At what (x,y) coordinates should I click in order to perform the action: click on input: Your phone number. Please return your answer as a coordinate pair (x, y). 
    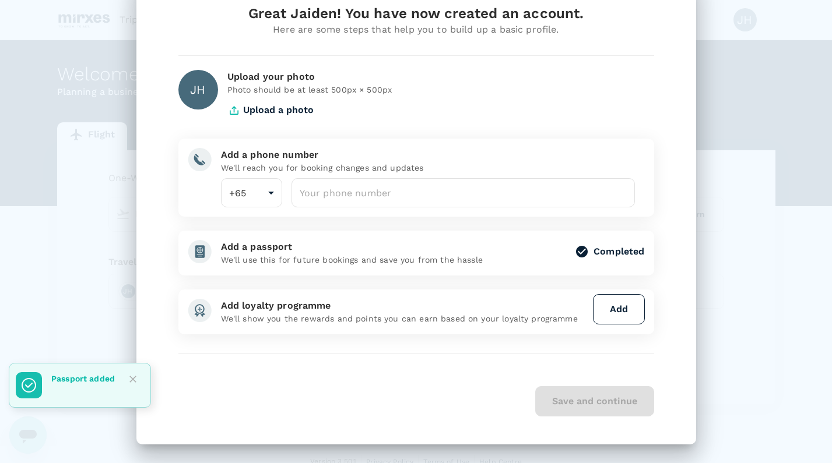
    Looking at the image, I should click on (463, 193).